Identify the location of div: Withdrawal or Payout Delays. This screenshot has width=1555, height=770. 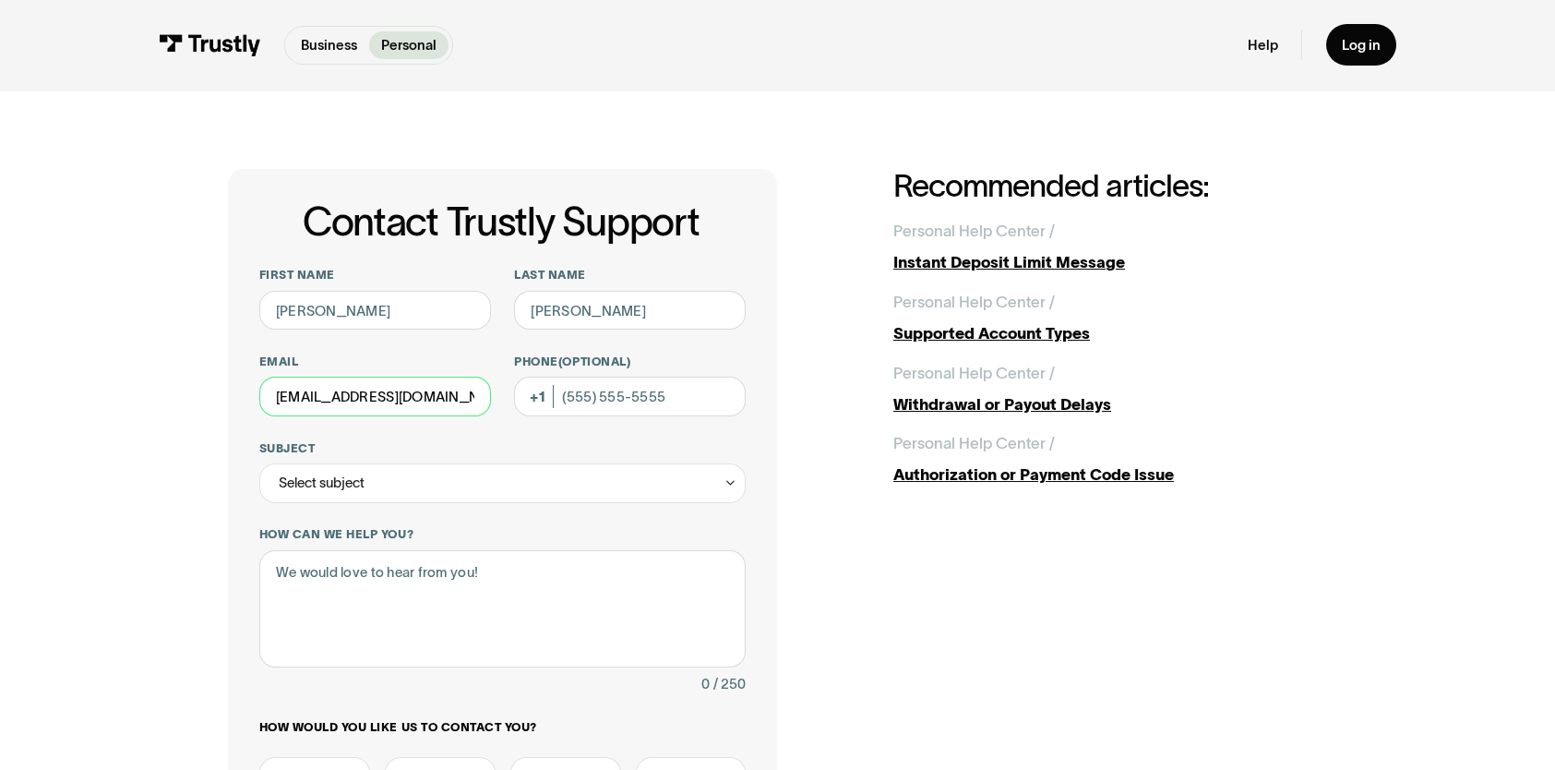
(1110, 404).